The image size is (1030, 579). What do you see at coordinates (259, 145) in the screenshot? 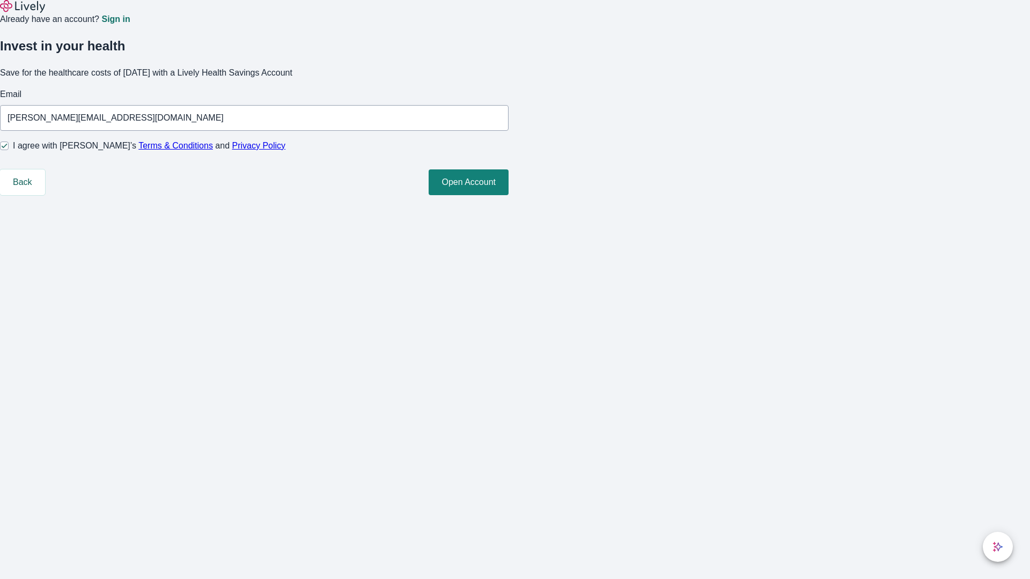
I see `a: Privacy Policy` at bounding box center [259, 145].